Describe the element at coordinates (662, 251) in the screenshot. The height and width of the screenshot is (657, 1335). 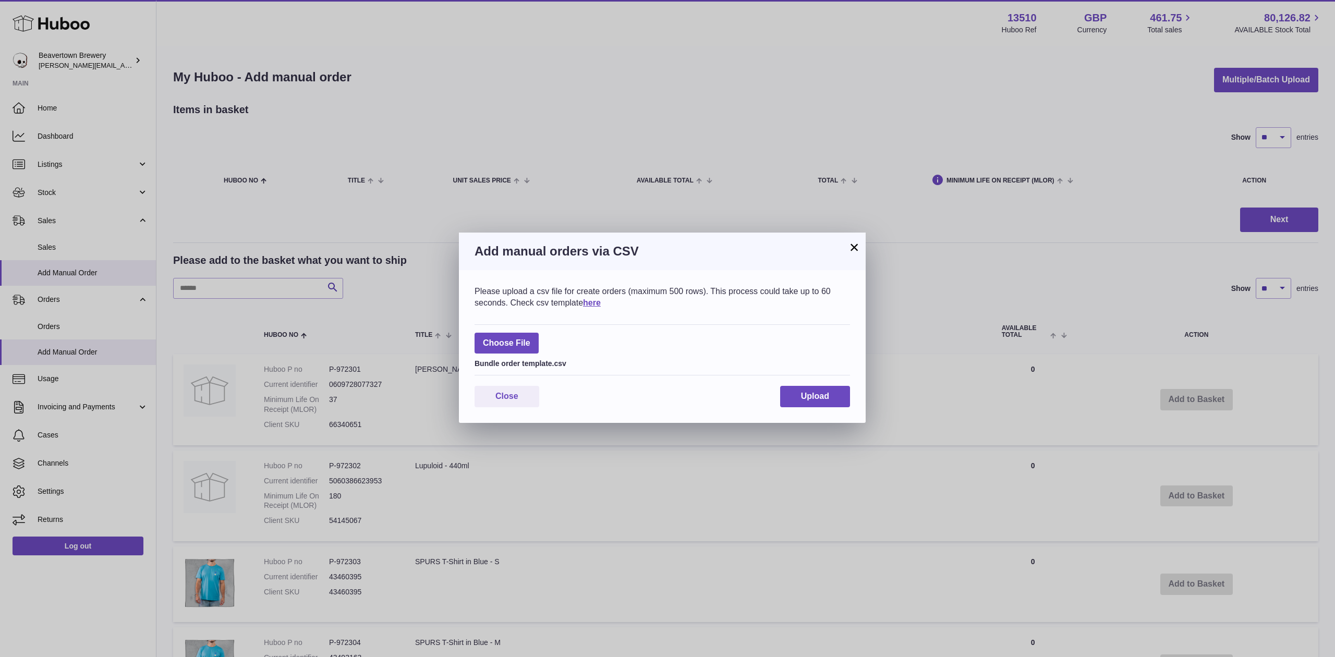
I see `h3: Add manual orders via CSV` at that location.